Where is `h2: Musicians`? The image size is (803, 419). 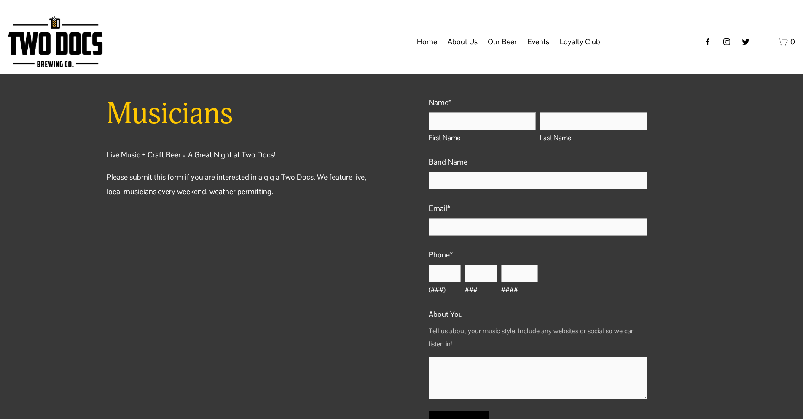 h2: Musicians is located at coordinates (241, 114).